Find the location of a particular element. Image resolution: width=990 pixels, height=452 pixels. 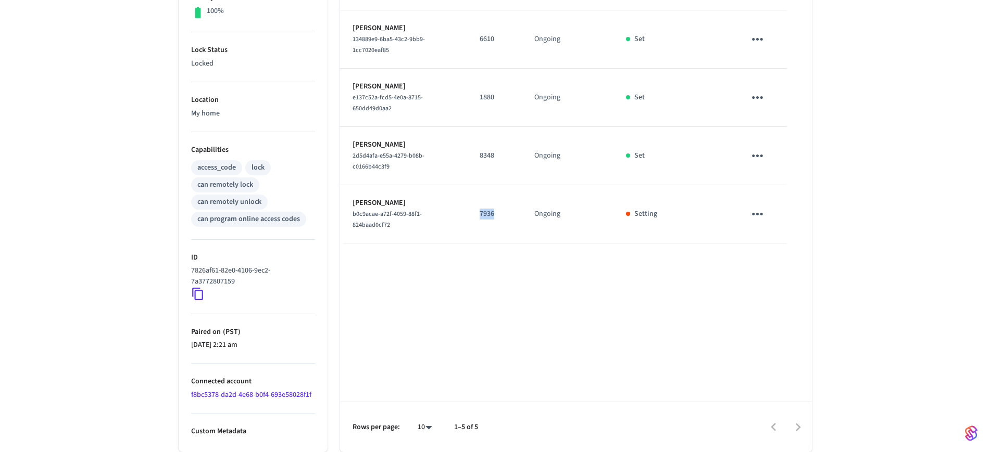

p: Locked is located at coordinates (253, 64).